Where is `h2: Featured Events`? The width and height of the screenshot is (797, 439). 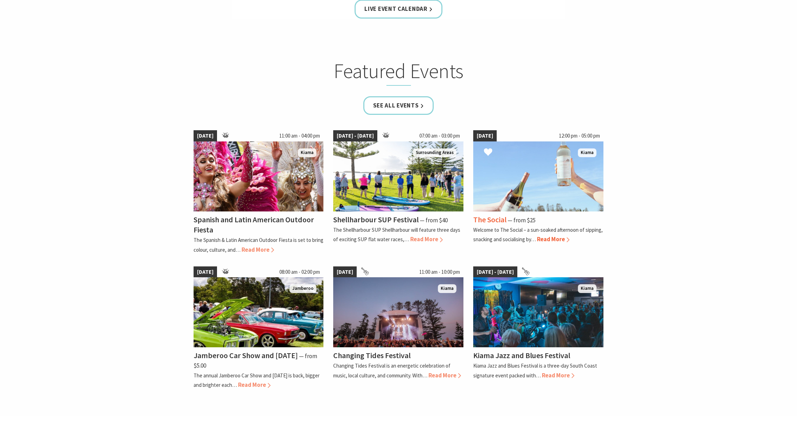
h2: Featured Events is located at coordinates (399, 72).